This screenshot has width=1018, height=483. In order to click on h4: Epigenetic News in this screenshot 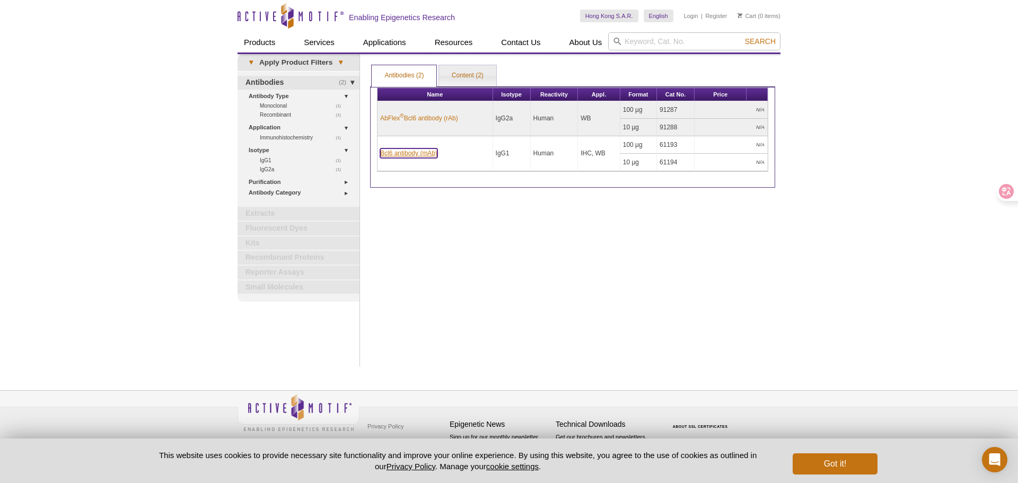, I will do `click(500, 424)`.